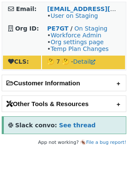  What do you see at coordinates (64, 83) in the screenshot?
I see `h2: Customer Information` at bounding box center [64, 83].